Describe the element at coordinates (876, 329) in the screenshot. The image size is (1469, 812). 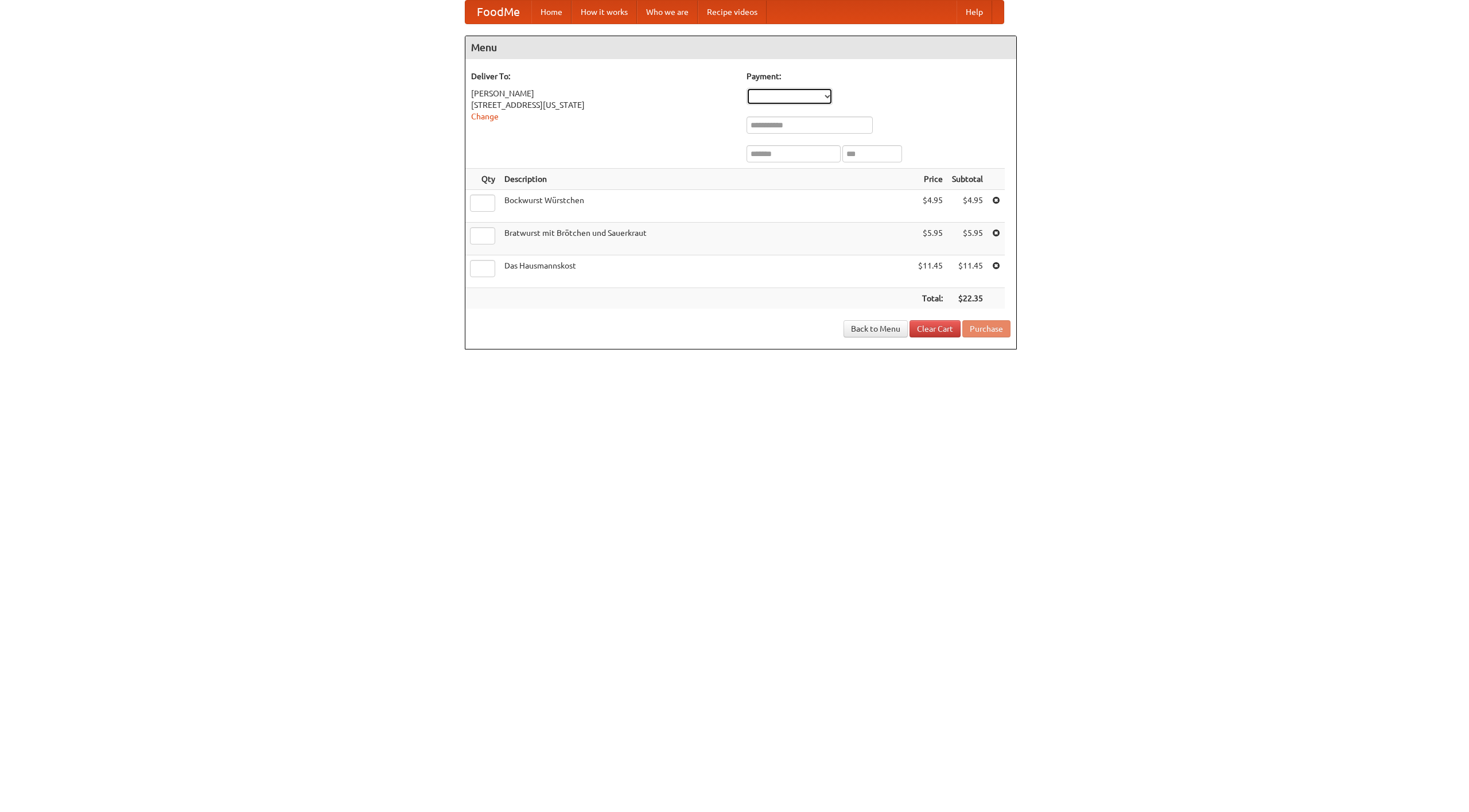
I see `a: Back to Menu` at that location.